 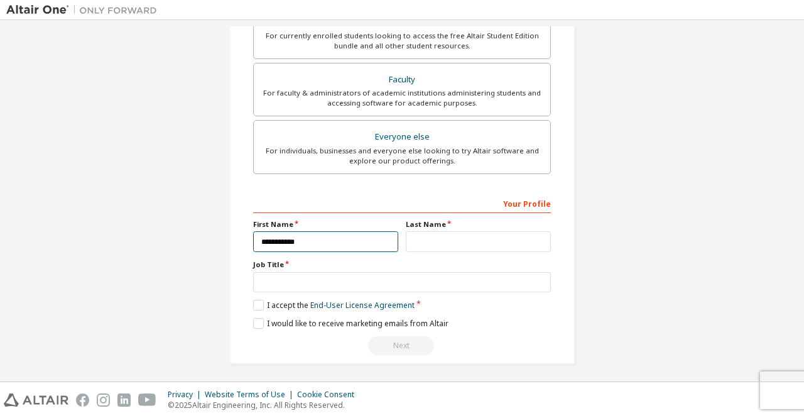 I want to click on img: youtube.svg, so click(x=147, y=399).